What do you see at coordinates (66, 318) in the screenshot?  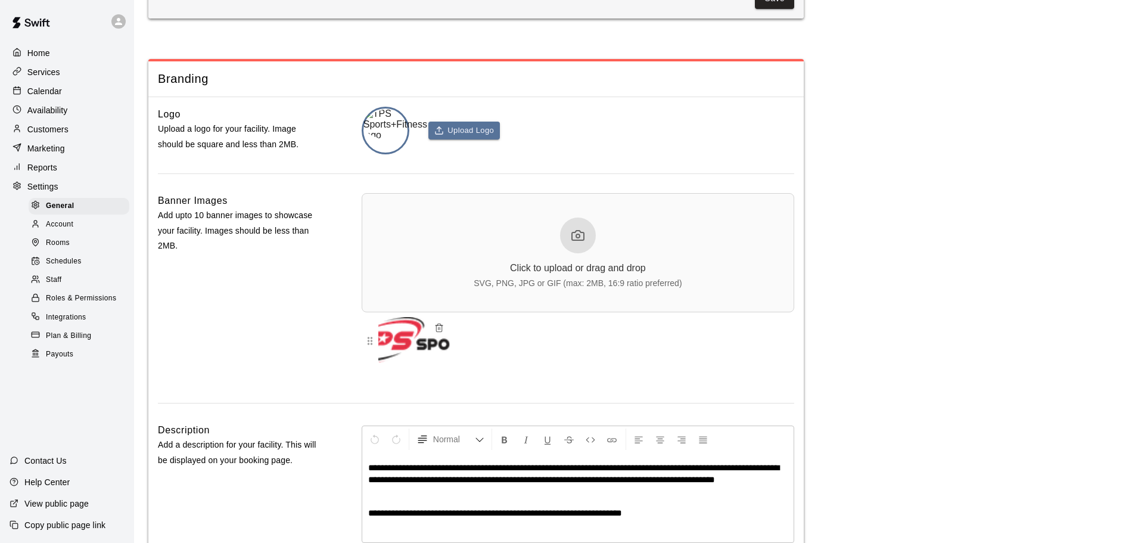 I see `span: Integrations` at bounding box center [66, 318].